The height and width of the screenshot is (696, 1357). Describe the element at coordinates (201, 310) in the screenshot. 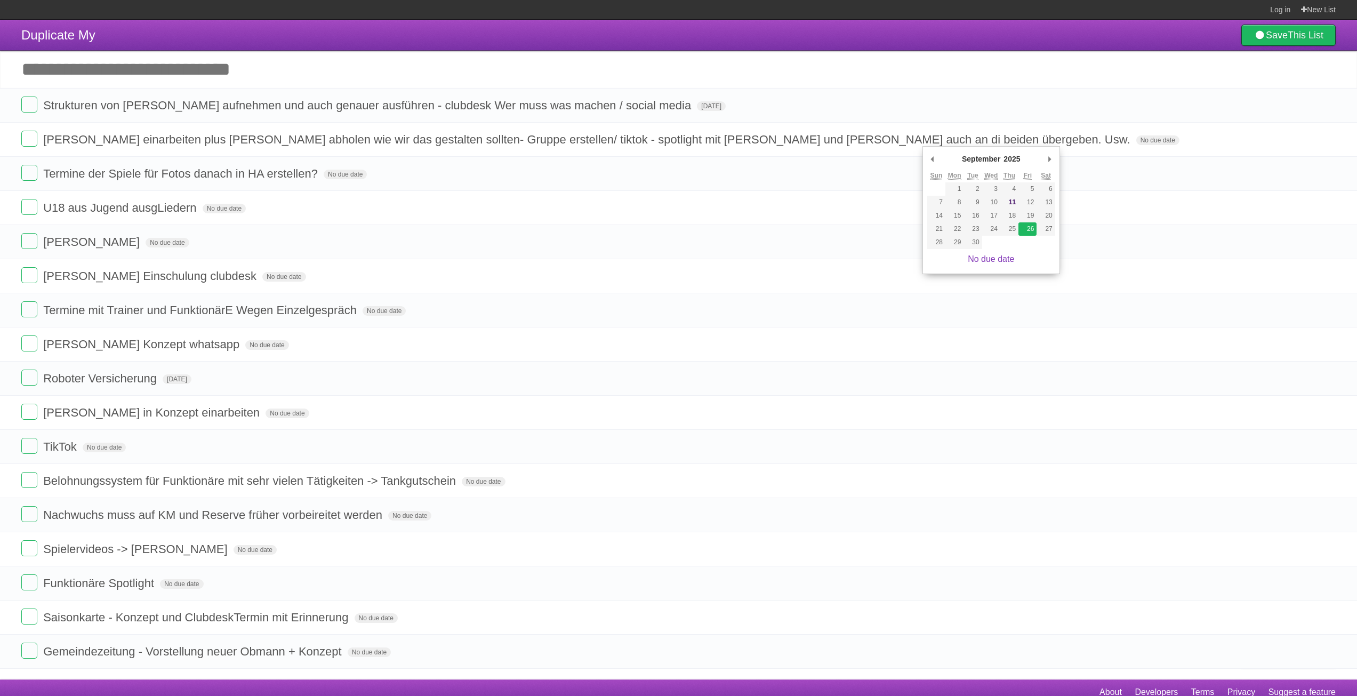

I see `span: Termine mit Trainer und FunktionärE Wegen Einzelgespräch` at that location.